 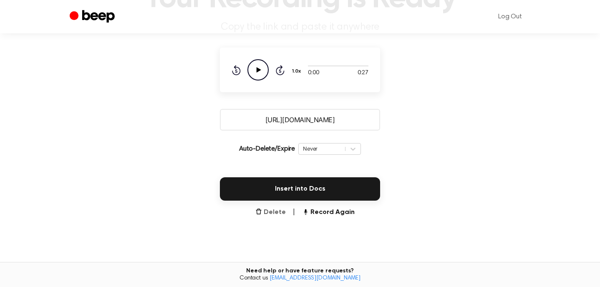 What do you see at coordinates (267, 149) in the screenshot?
I see `p: Auto-Delete/Expire` at bounding box center [267, 149].